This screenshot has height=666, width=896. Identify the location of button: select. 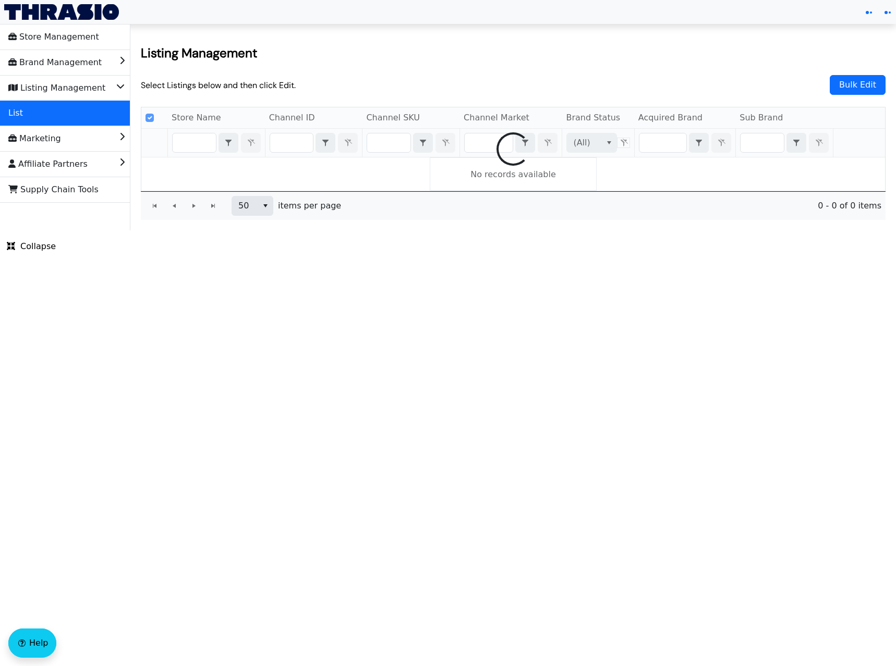
(265, 206).